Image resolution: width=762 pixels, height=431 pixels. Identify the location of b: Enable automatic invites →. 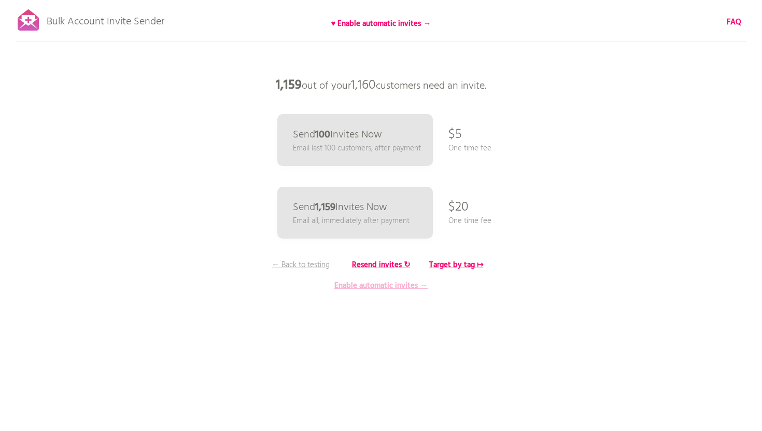
(381, 286).